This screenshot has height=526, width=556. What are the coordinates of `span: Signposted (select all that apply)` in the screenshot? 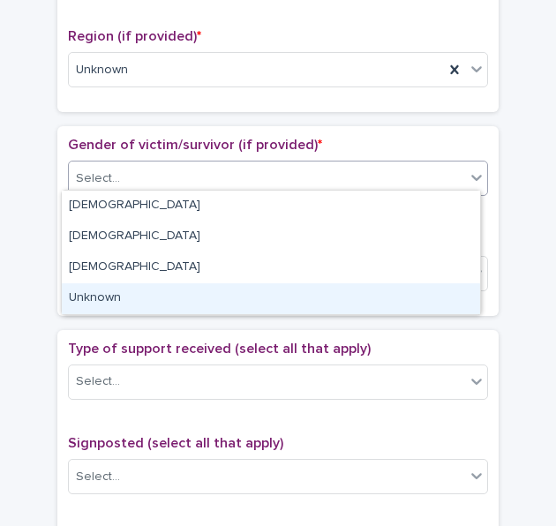 It's located at (176, 443).